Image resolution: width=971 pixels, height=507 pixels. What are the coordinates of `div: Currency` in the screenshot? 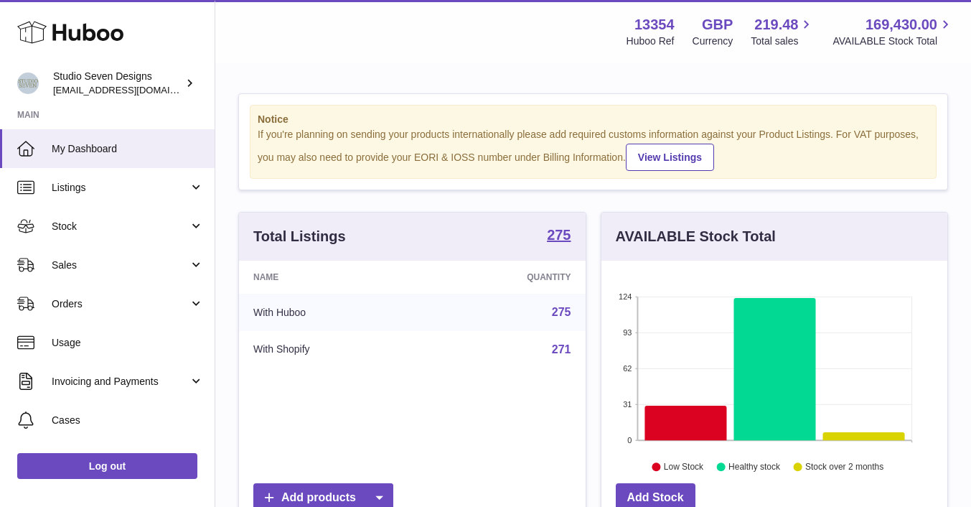 It's located at (713, 41).